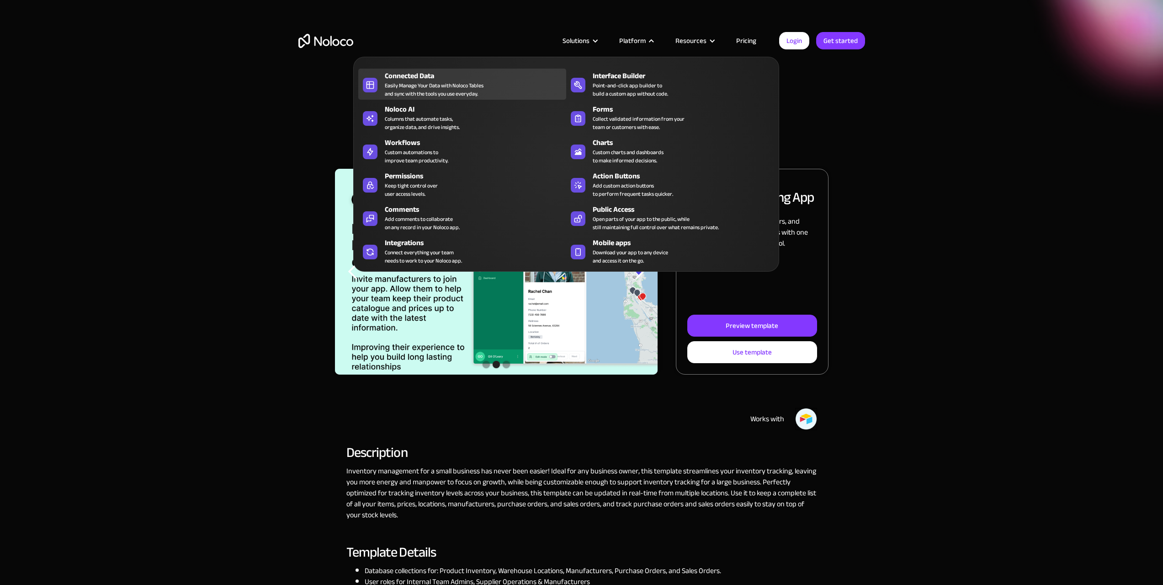 The image size is (1163, 585). What do you see at coordinates (353, 271) in the screenshot?
I see `div: previous slide` at bounding box center [353, 271].